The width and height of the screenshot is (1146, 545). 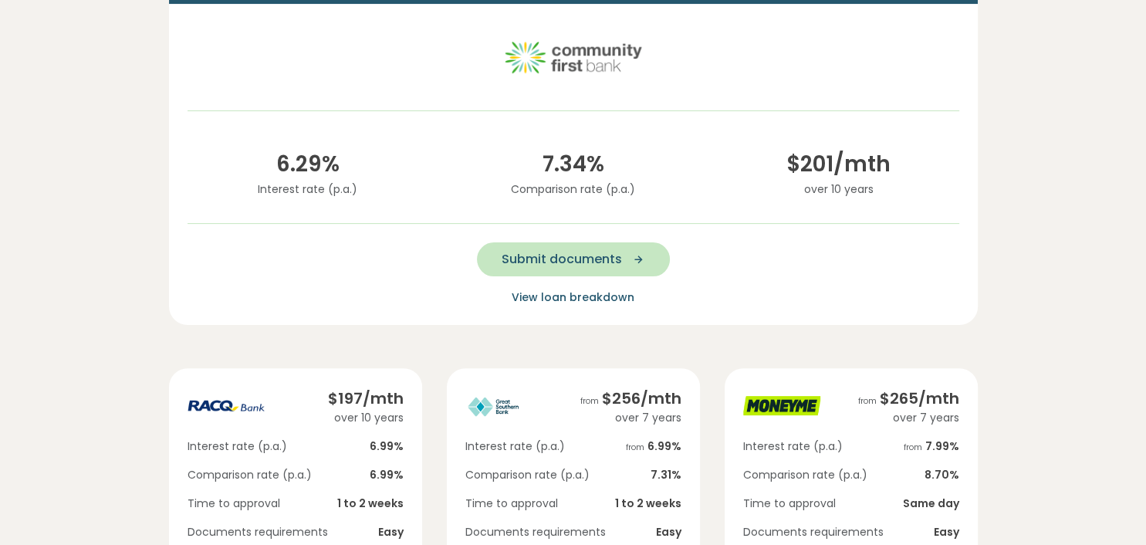 I want to click on div: over 10 years, so click(x=366, y=417).